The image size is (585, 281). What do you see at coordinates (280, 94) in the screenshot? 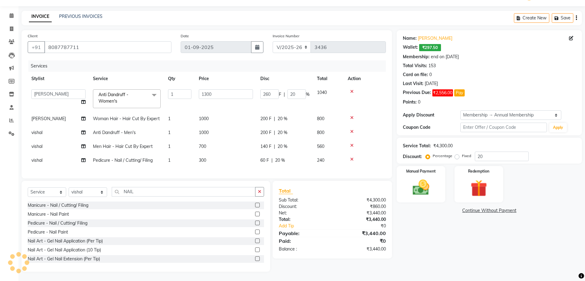
I see `span: F` at bounding box center [280, 94].